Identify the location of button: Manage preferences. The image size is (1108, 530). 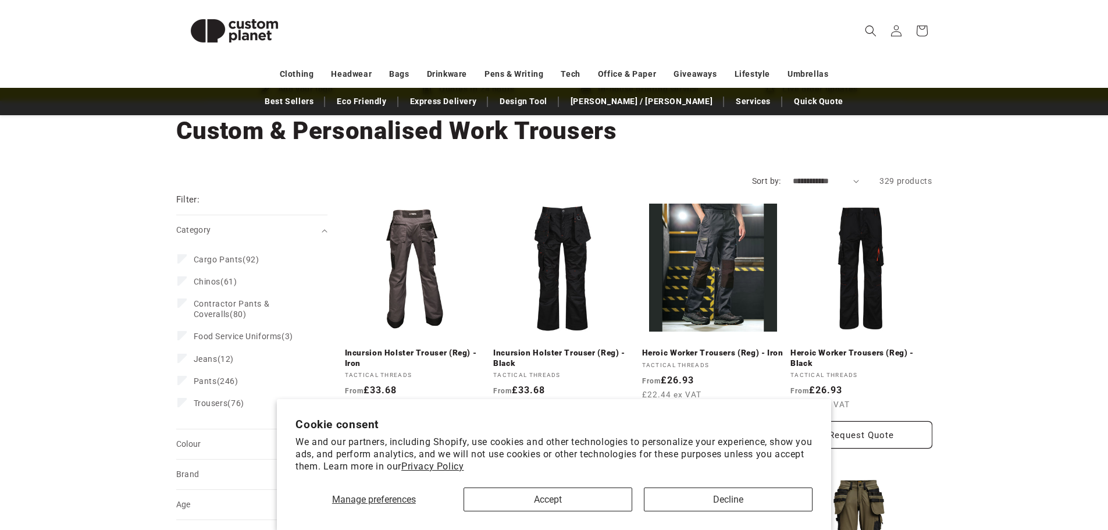
(373, 499).